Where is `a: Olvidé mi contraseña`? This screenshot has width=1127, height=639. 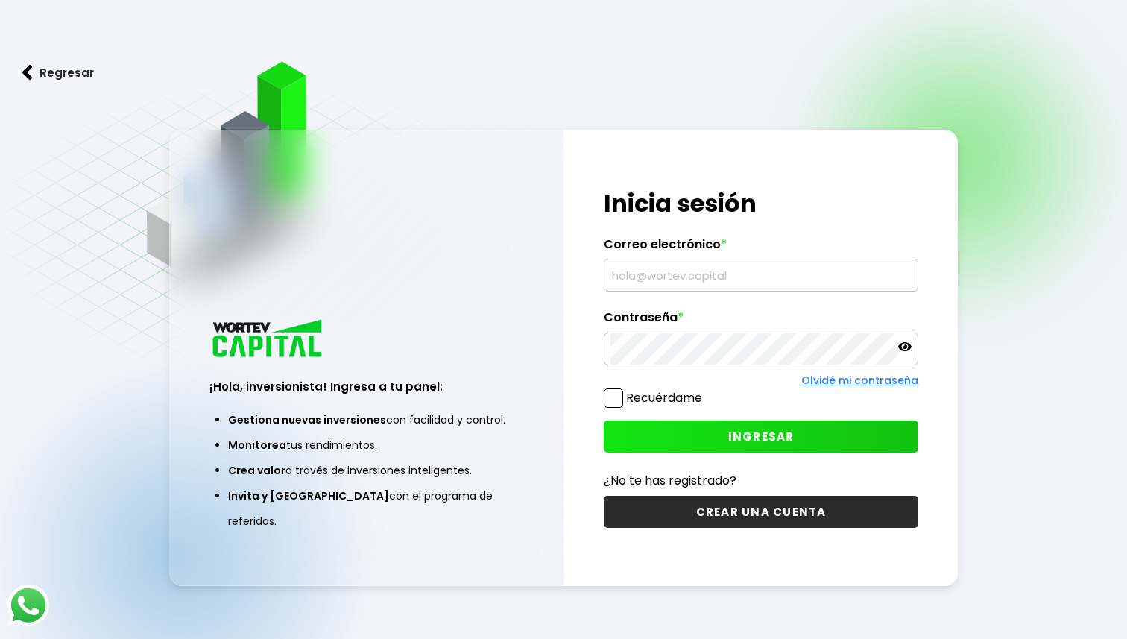
a: Olvidé mi contraseña is located at coordinates (860, 380).